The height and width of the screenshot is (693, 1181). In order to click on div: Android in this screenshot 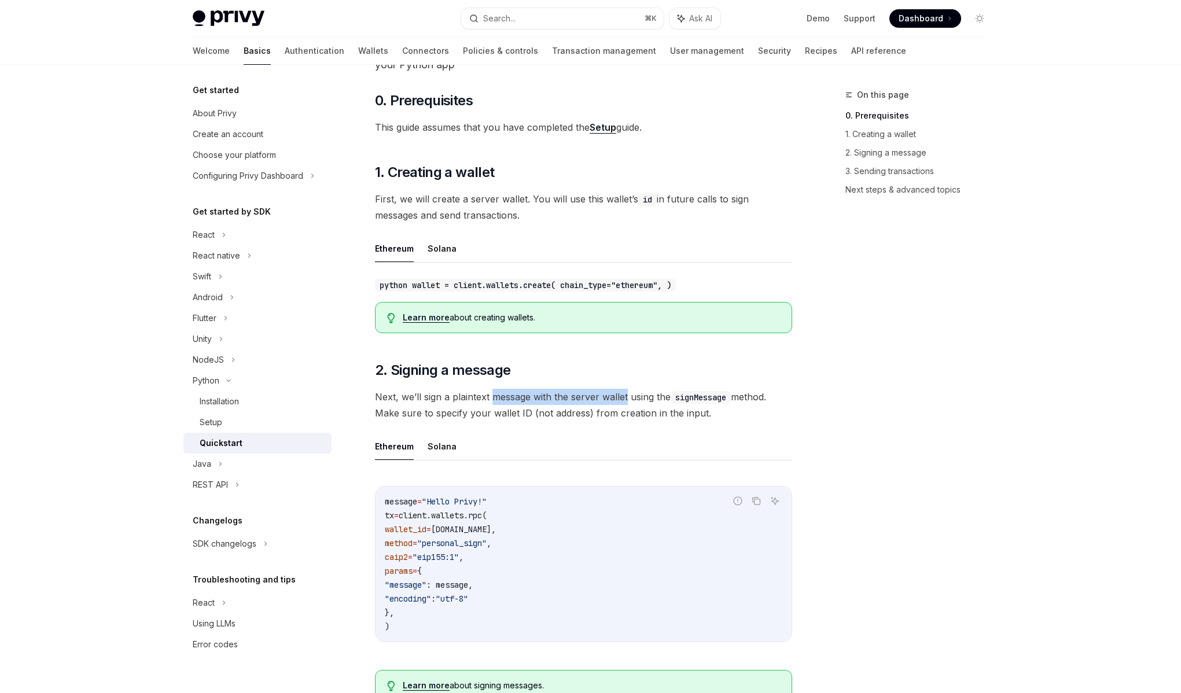, I will do `click(208, 297)`.